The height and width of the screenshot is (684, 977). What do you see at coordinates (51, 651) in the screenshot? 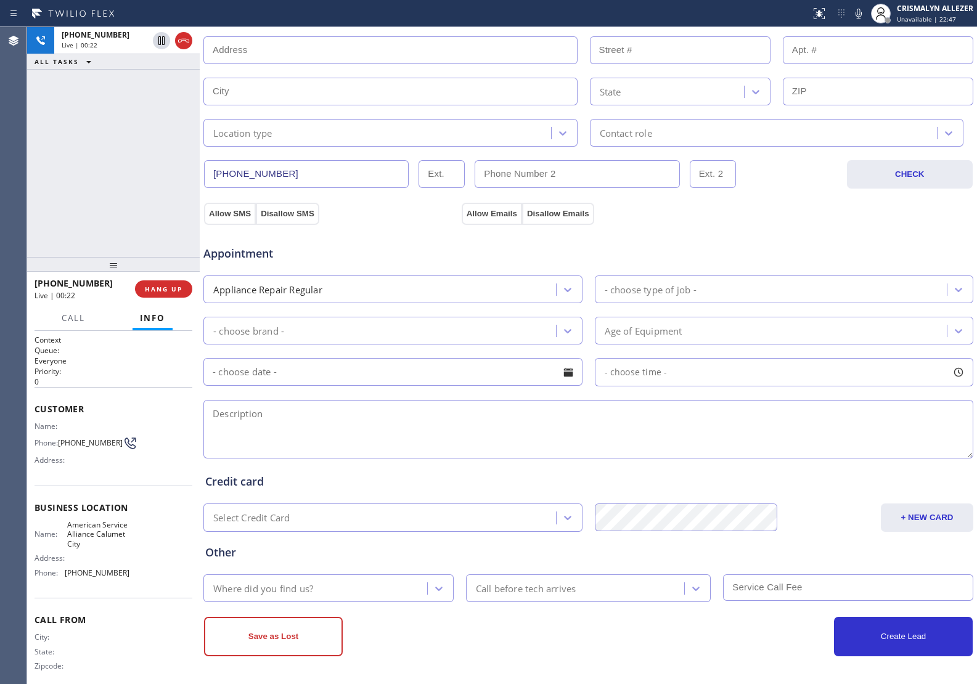
I see `span: State:` at bounding box center [51, 651].